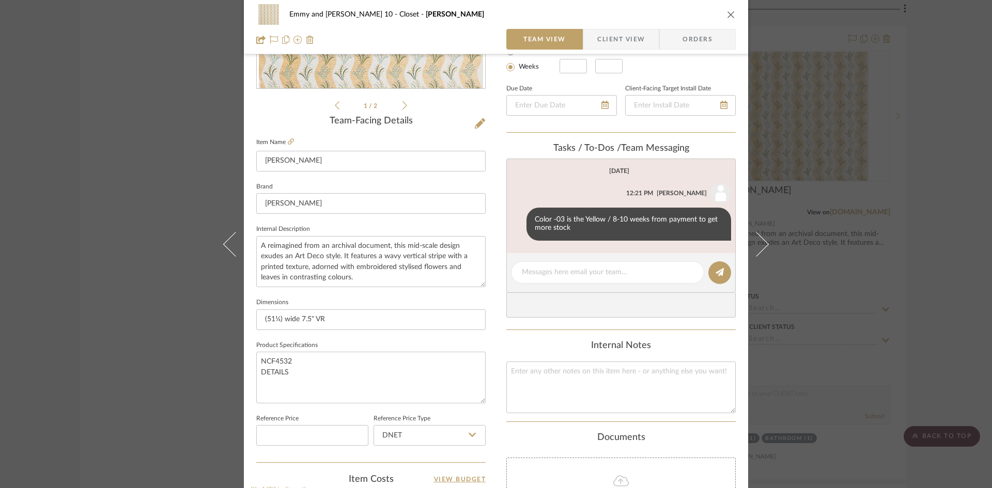 The image size is (992, 488). I want to click on input: Enter Item Name, so click(371, 161).